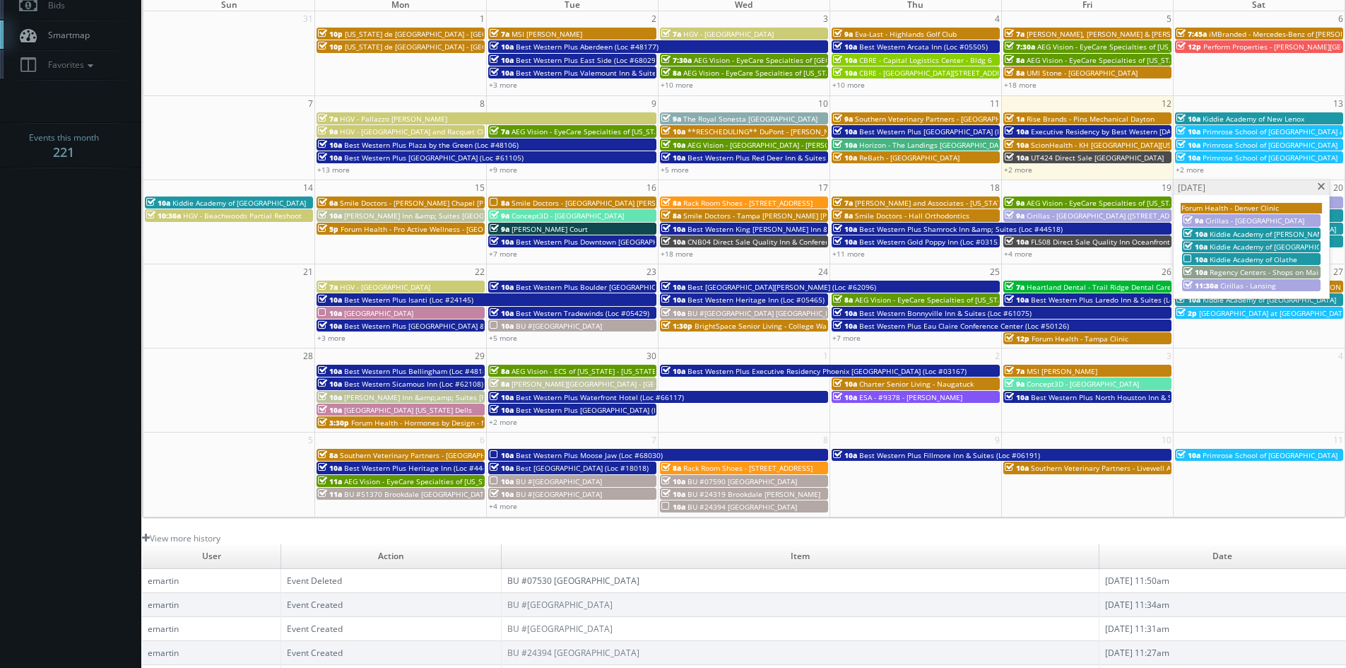 Image resolution: width=1346 pixels, height=668 pixels. I want to click on span: BrightSpace Senior Living - College Walk, so click(763, 326).